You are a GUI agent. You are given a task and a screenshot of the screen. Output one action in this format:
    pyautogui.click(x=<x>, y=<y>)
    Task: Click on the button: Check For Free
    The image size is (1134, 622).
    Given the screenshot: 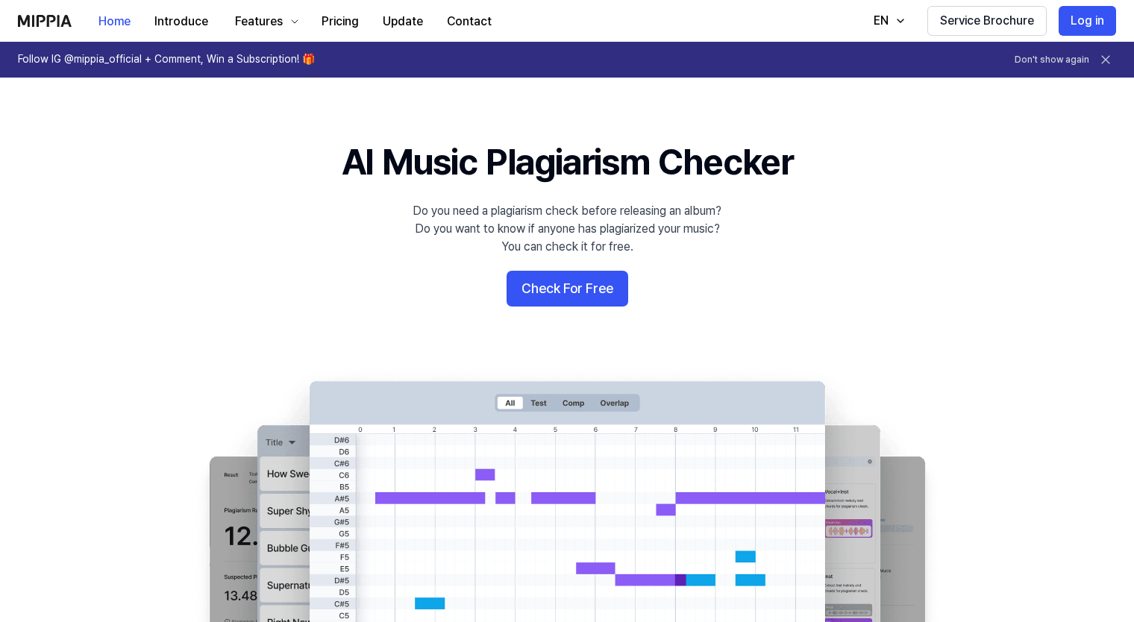 What is the action you would take?
    pyautogui.click(x=567, y=289)
    